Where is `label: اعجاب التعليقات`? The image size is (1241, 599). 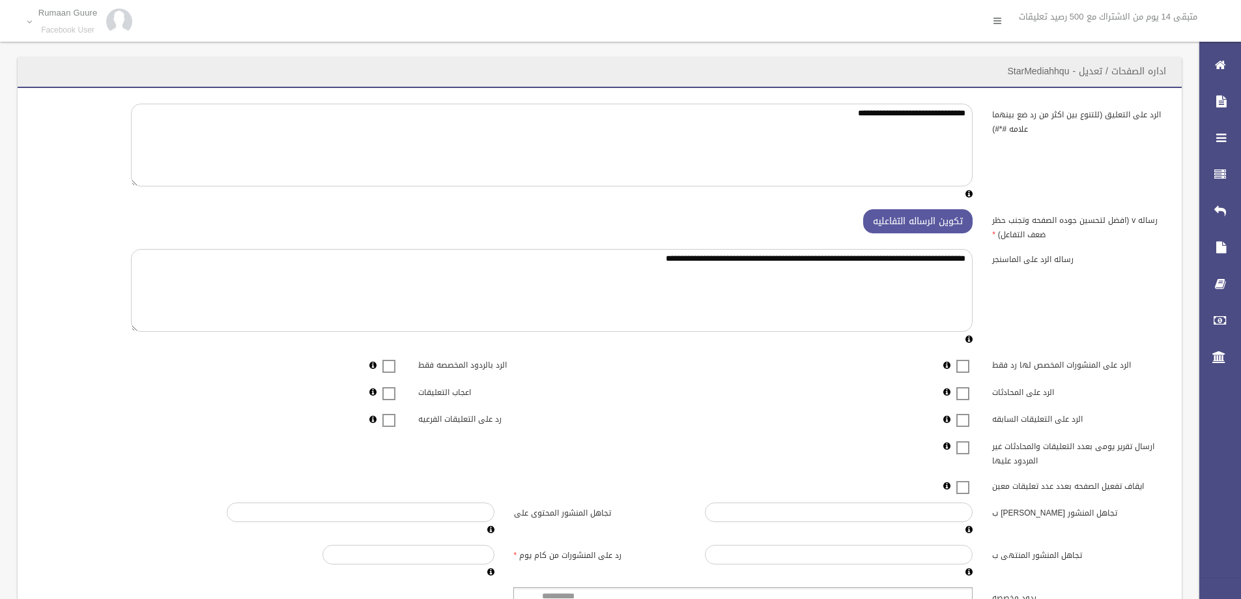 label: اعجاب التعليقات is located at coordinates (504, 390).